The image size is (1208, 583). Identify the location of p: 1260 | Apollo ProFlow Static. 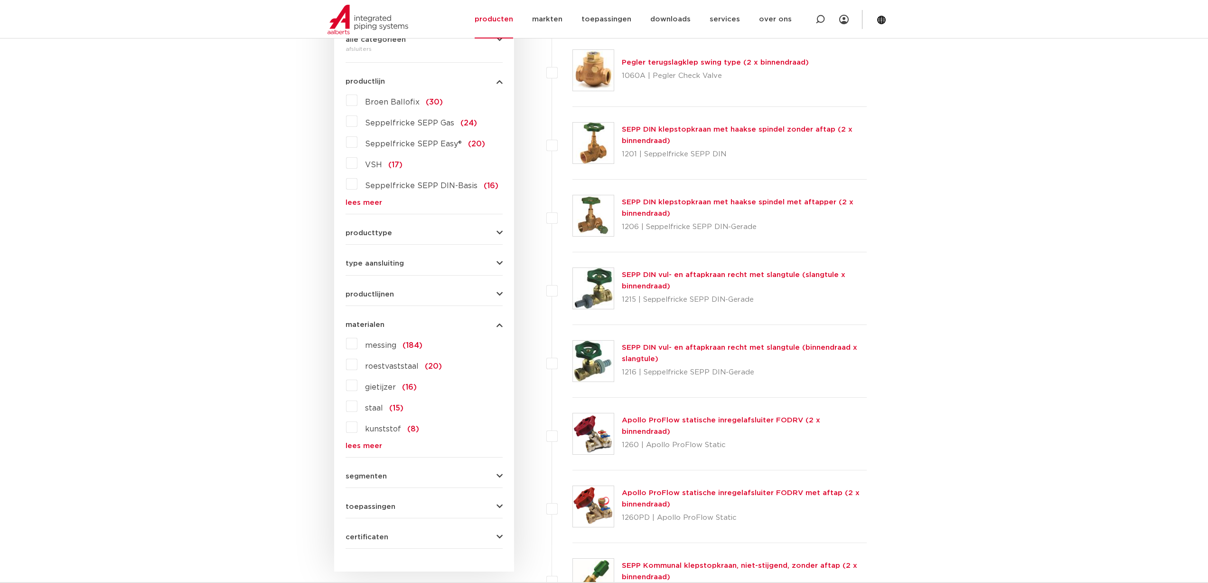
(744, 445).